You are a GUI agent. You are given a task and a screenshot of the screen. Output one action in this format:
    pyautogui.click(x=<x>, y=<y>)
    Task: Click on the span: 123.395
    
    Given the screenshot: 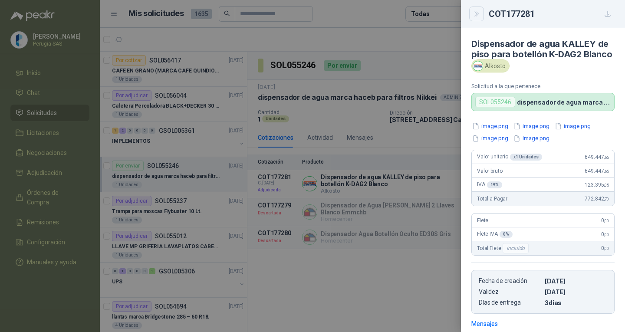 What is the action you would take?
    pyautogui.click(x=596, y=185)
    